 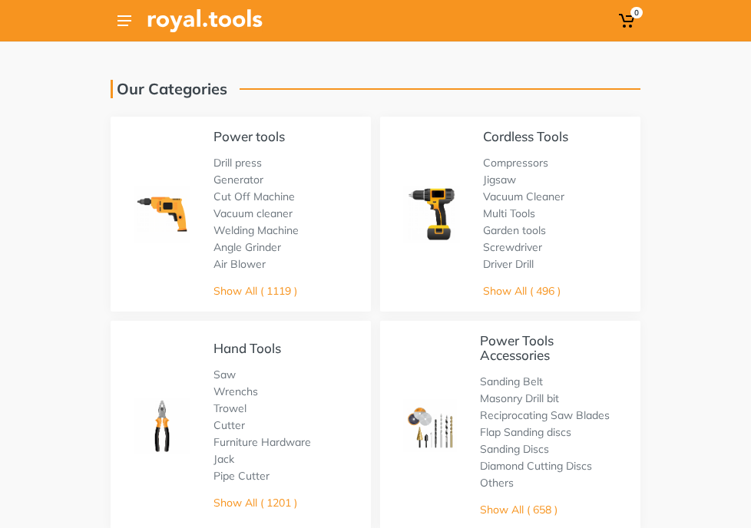 I want to click on a: Power tools, so click(x=249, y=136).